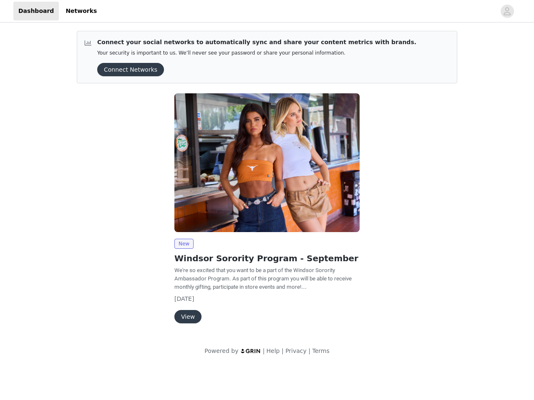  What do you see at coordinates (130, 70) in the screenshot?
I see `button: Connect Networks` at bounding box center [130, 70].